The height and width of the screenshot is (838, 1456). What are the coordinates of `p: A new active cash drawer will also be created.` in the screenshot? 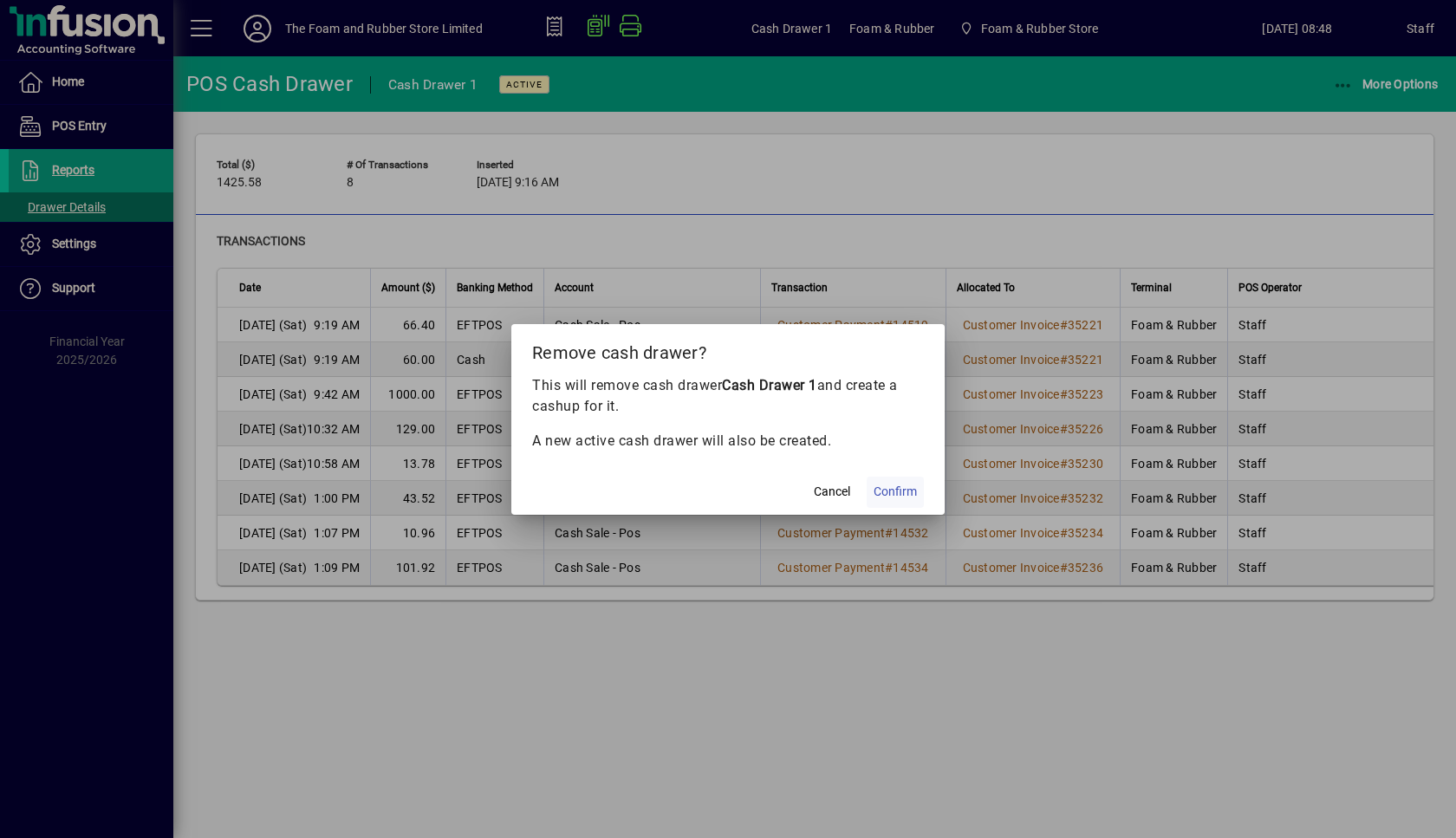 It's located at (728, 442).